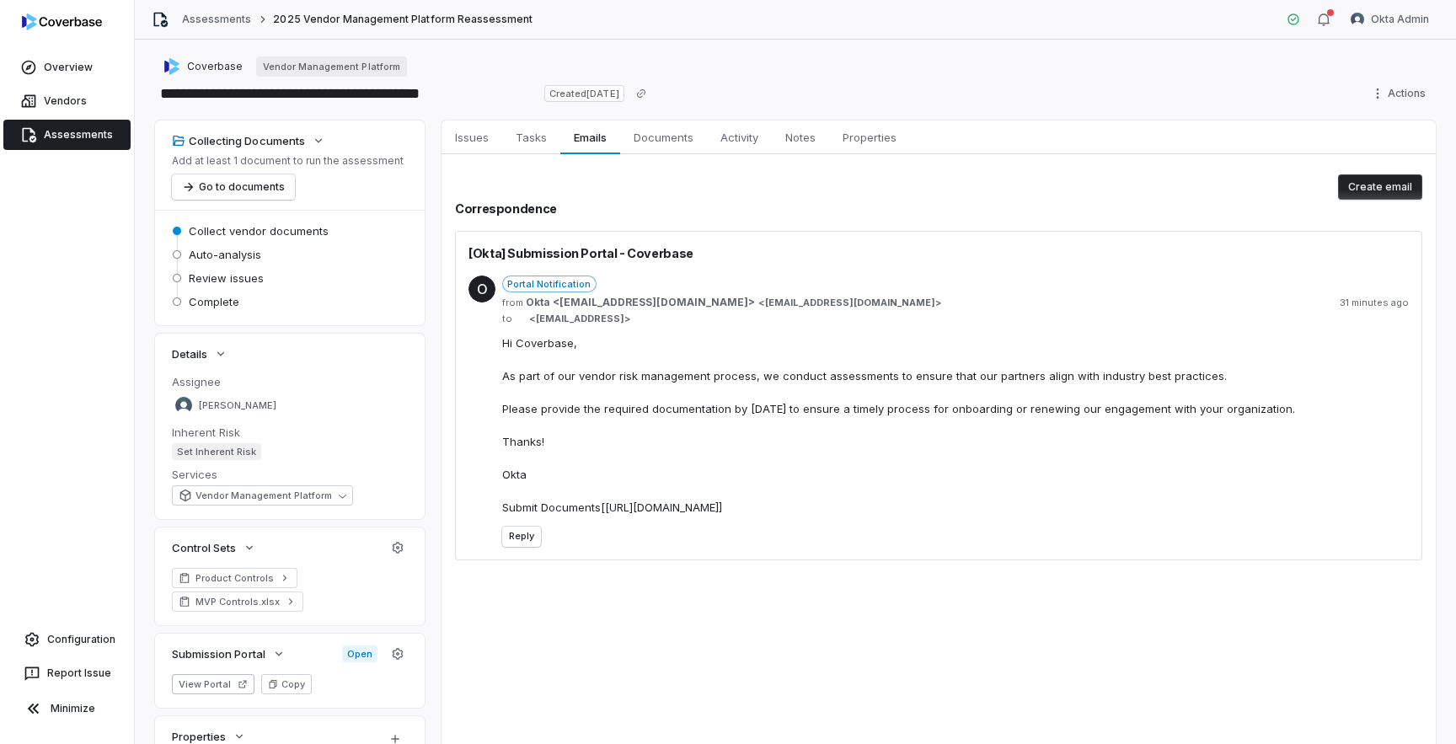  What do you see at coordinates (226, 278) in the screenshot?
I see `span: Review issues` at bounding box center [226, 278].